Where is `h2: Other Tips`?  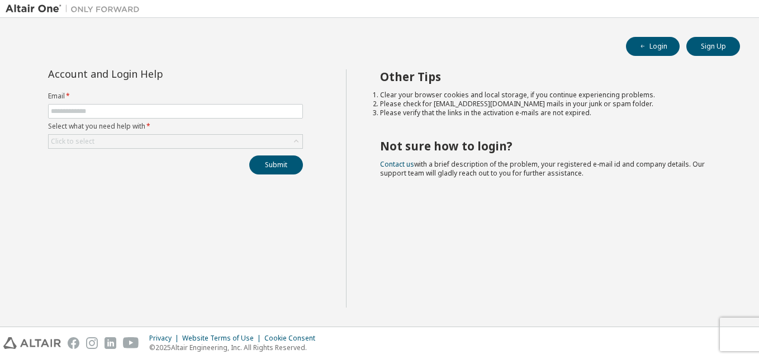 h2: Other Tips is located at coordinates (550, 77).